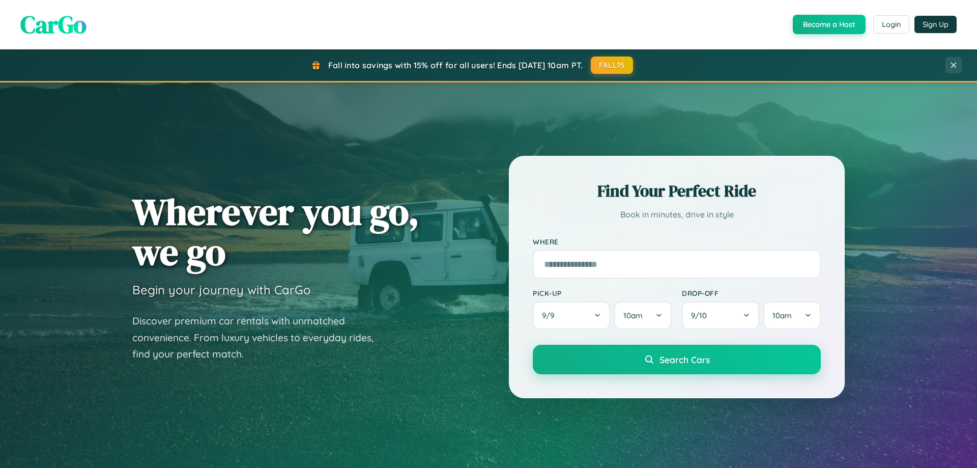 Image resolution: width=977 pixels, height=468 pixels. What do you see at coordinates (221, 290) in the screenshot?
I see `h3: Begin your journey with CarGo` at bounding box center [221, 290].